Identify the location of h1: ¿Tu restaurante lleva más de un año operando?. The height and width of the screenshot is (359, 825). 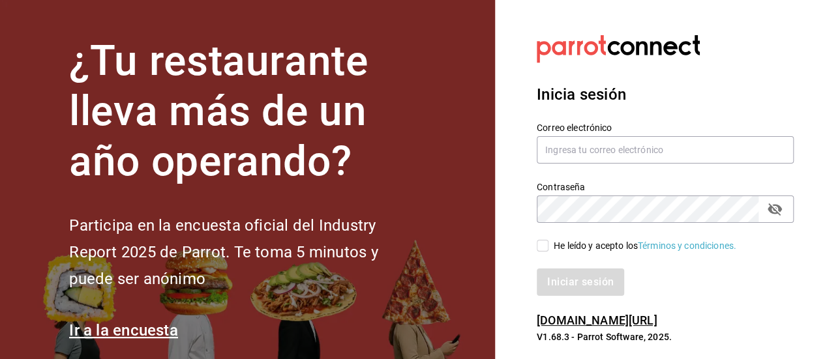
(245, 111).